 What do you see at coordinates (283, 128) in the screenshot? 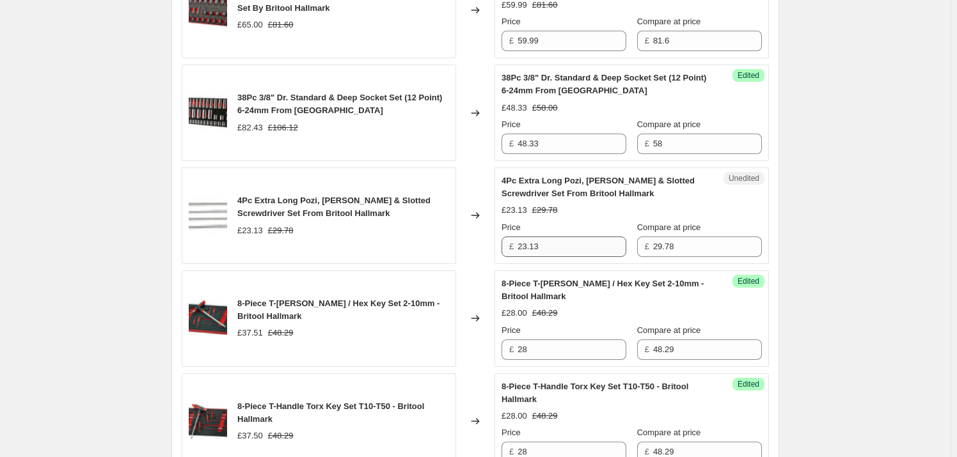
I see `strike: £106.12` at bounding box center [283, 128].